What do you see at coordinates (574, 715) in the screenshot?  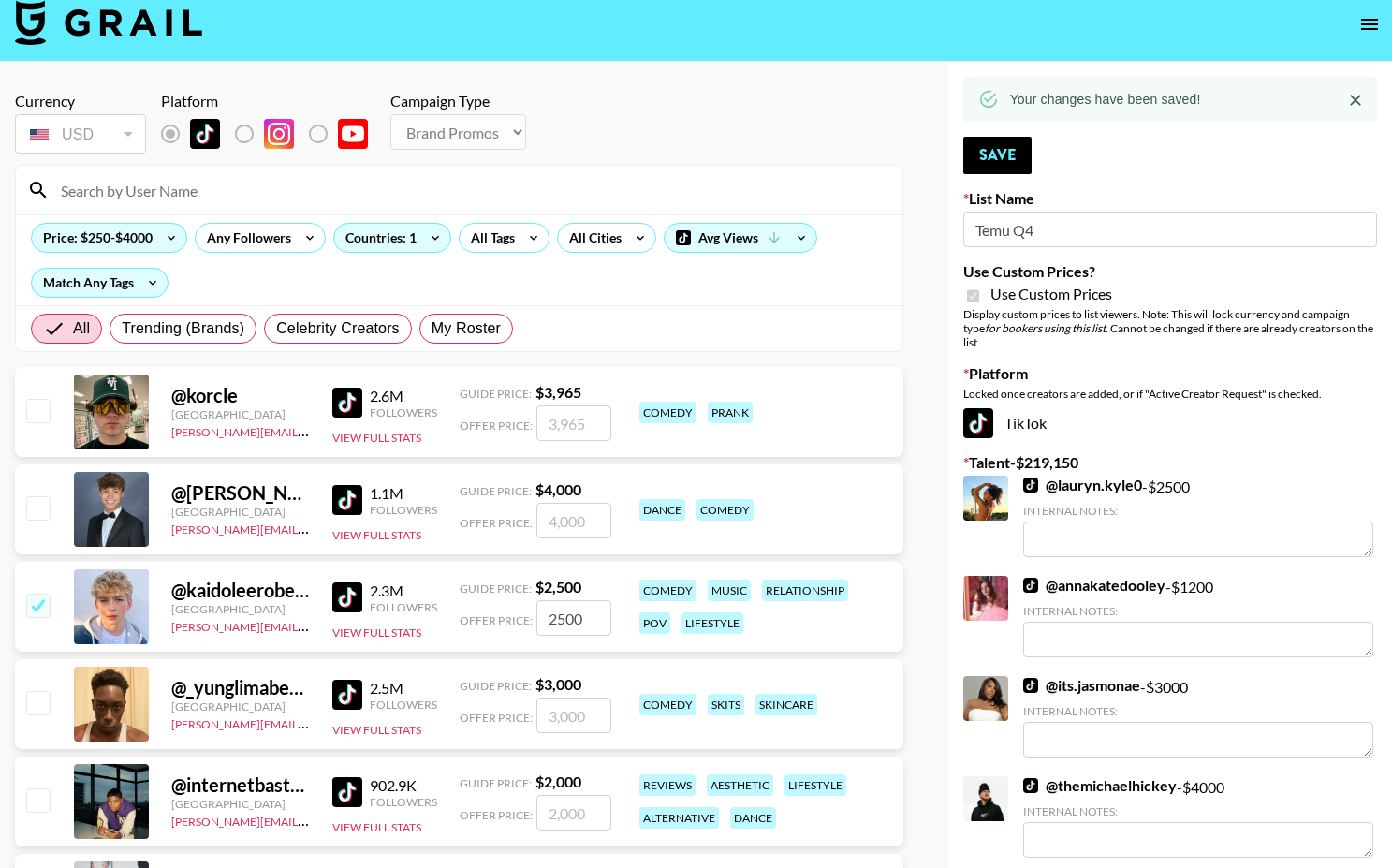 I see `input: 3,000` at bounding box center [574, 715].